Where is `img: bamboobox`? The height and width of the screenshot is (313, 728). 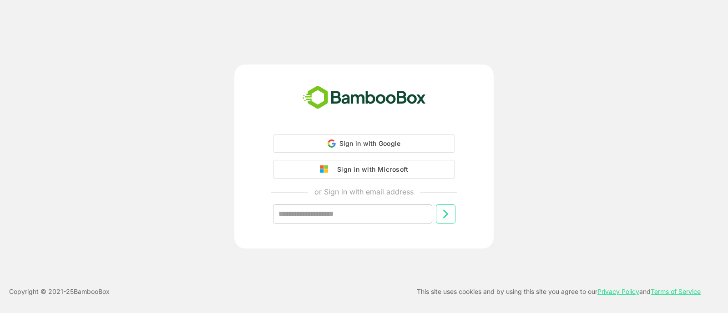
img: bamboobox is located at coordinates (364, 98).